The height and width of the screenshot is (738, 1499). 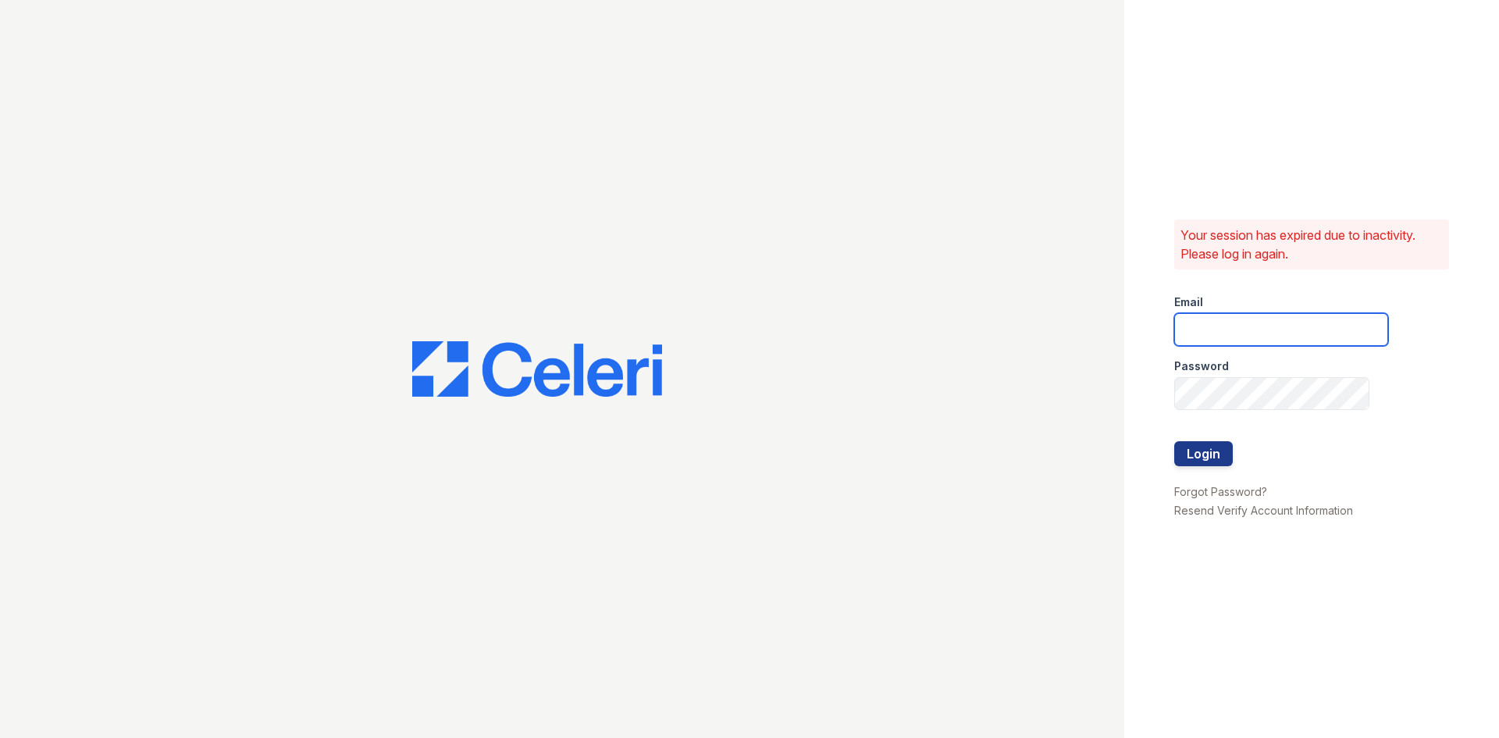 What do you see at coordinates (1188, 302) in the screenshot?
I see `label: Email` at bounding box center [1188, 302].